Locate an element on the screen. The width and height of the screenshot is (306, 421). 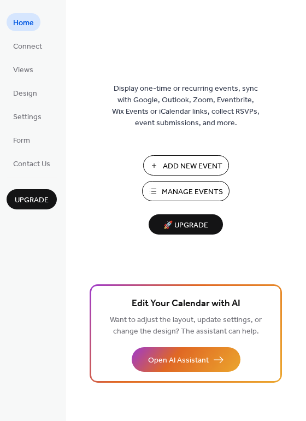
span: Views is located at coordinates (23, 70).